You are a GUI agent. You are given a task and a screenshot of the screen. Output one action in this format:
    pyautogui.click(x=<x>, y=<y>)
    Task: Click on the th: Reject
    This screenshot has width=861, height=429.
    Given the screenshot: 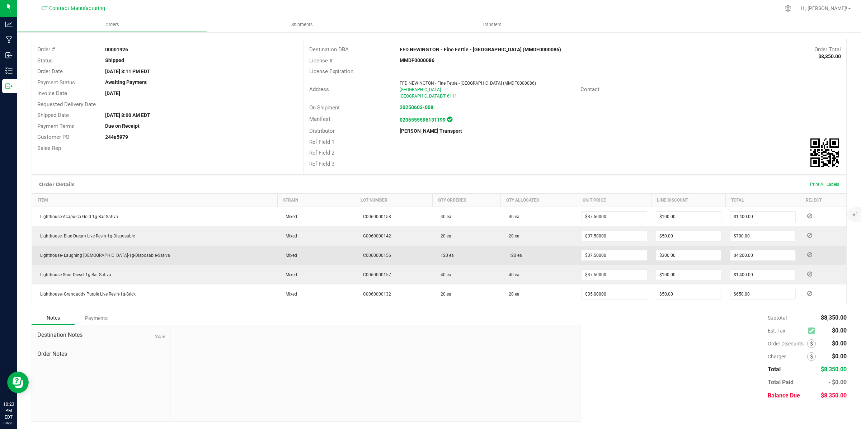 What is the action you would take?
    pyautogui.click(x=823, y=200)
    